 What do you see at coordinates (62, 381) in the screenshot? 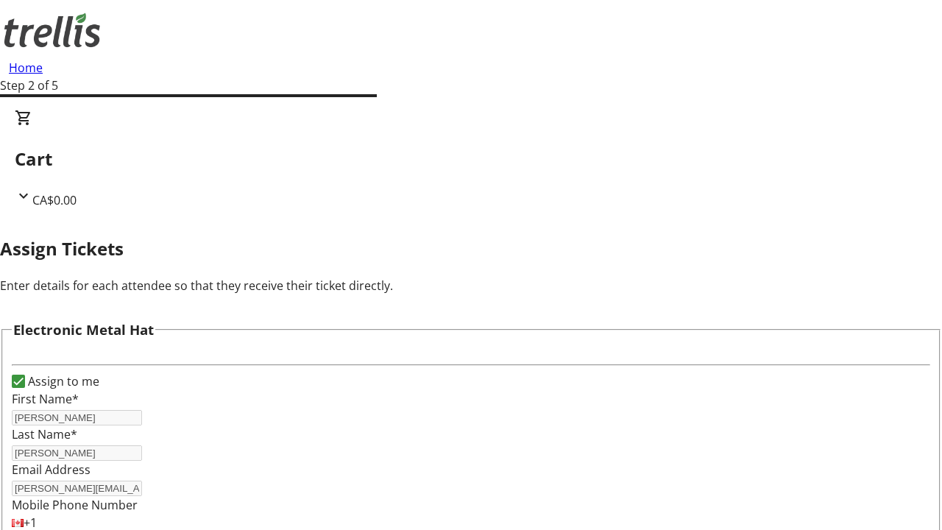
I see `label: Assign to me` at bounding box center [62, 381].